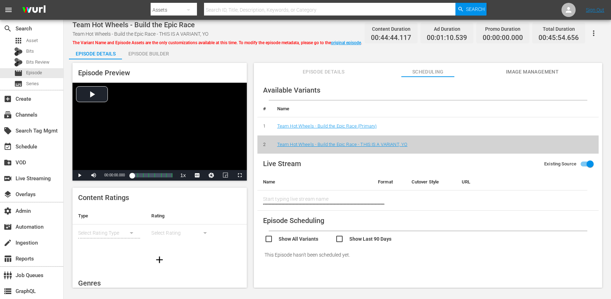  What do you see at coordinates (265, 127) in the screenshot?
I see `td: 1` at bounding box center [265, 127].